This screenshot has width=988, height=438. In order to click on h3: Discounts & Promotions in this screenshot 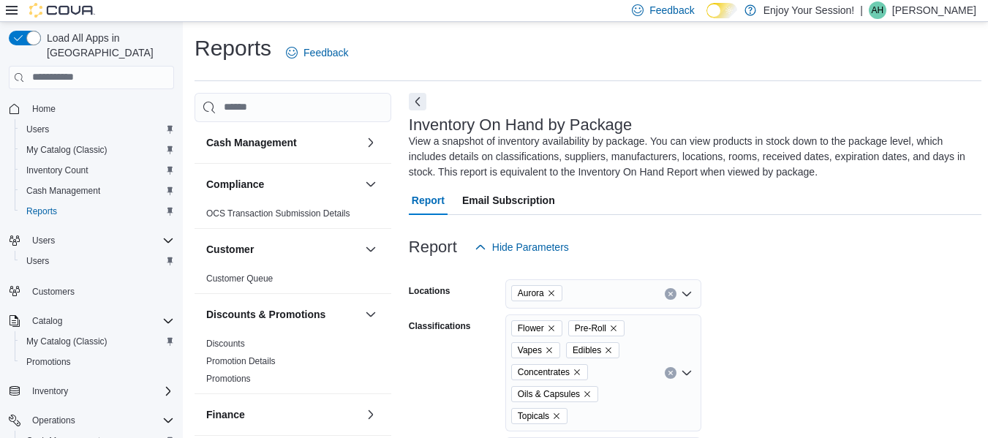, I will do `click(265, 314)`.